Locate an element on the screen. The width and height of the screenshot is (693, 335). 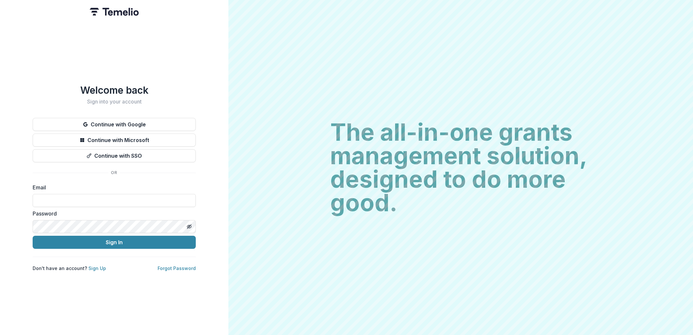
label: Password is located at coordinates (112, 213).